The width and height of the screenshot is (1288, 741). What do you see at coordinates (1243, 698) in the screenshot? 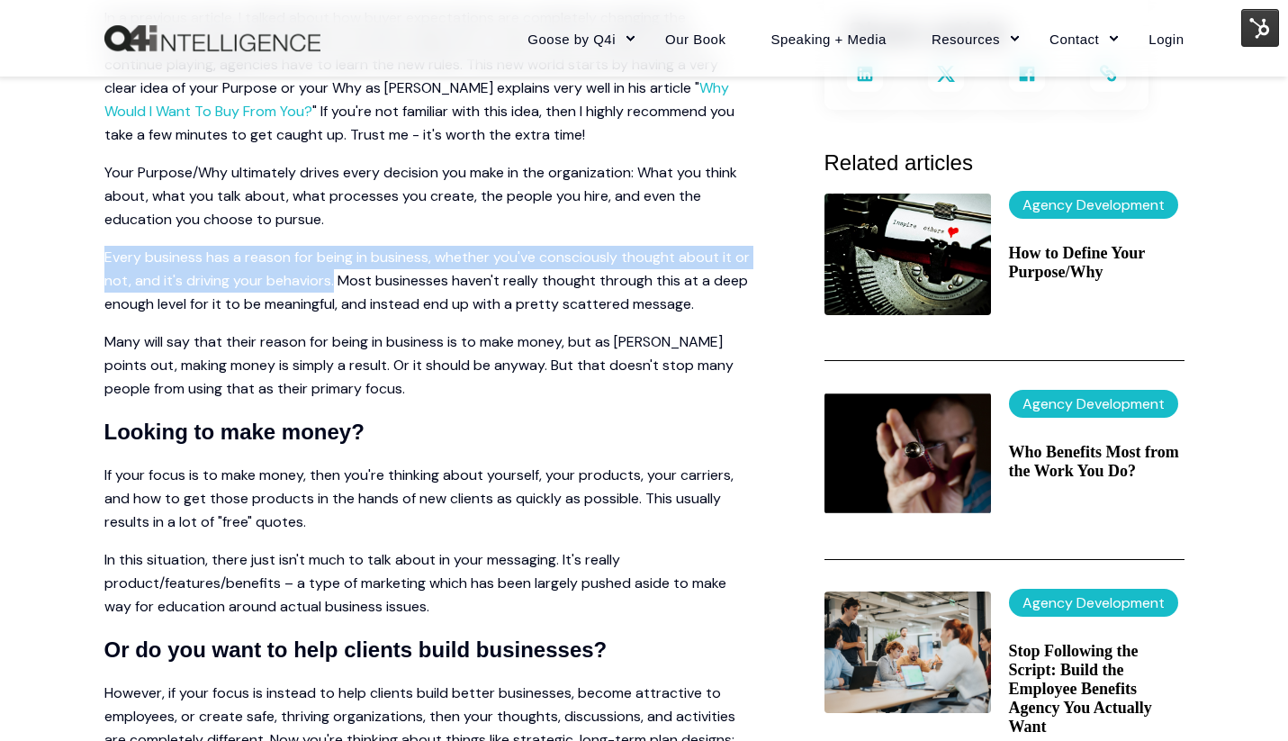
I see `div: Chat Widget` at bounding box center [1243, 698].